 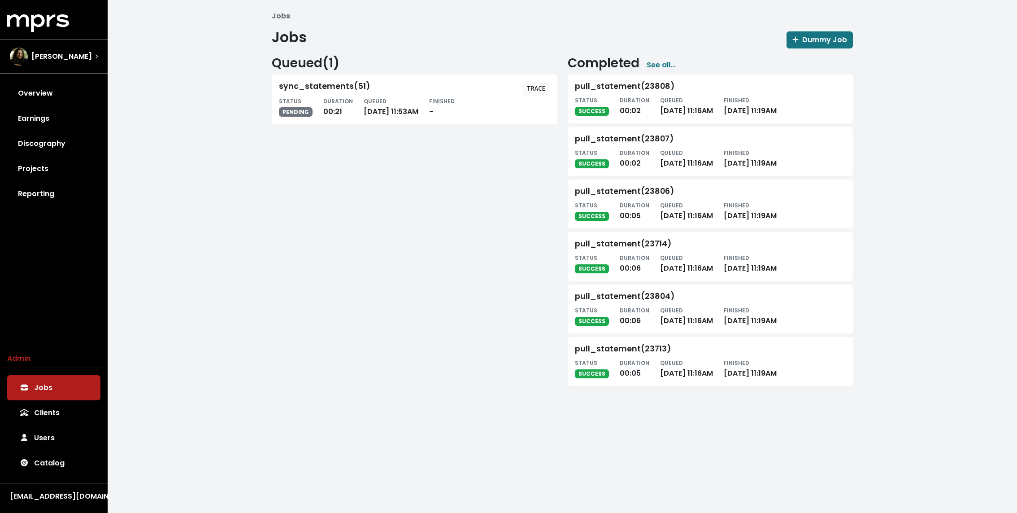 I want to click on div: pull_statement(23713), so click(x=623, y=349).